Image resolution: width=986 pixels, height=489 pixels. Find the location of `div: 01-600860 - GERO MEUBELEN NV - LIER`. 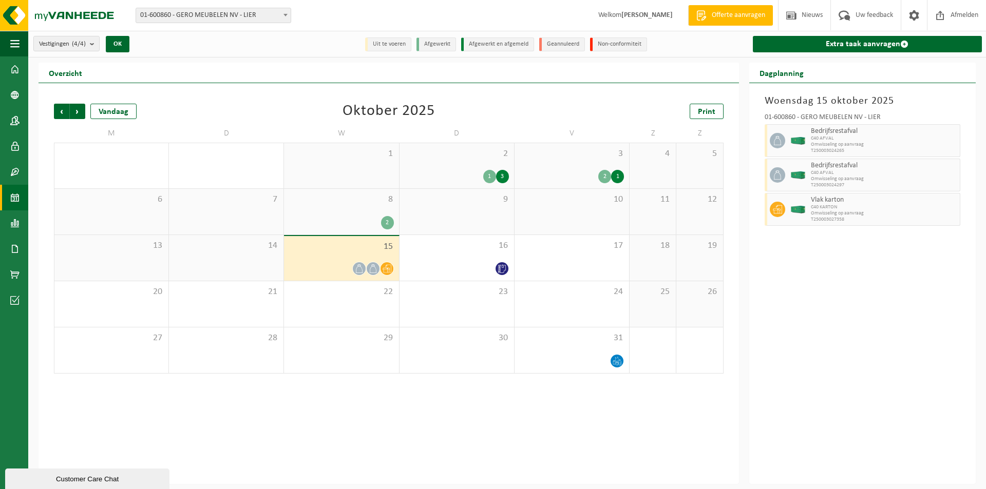

div: 01-600860 - GERO MEUBELEN NV - LIER is located at coordinates (862, 119).